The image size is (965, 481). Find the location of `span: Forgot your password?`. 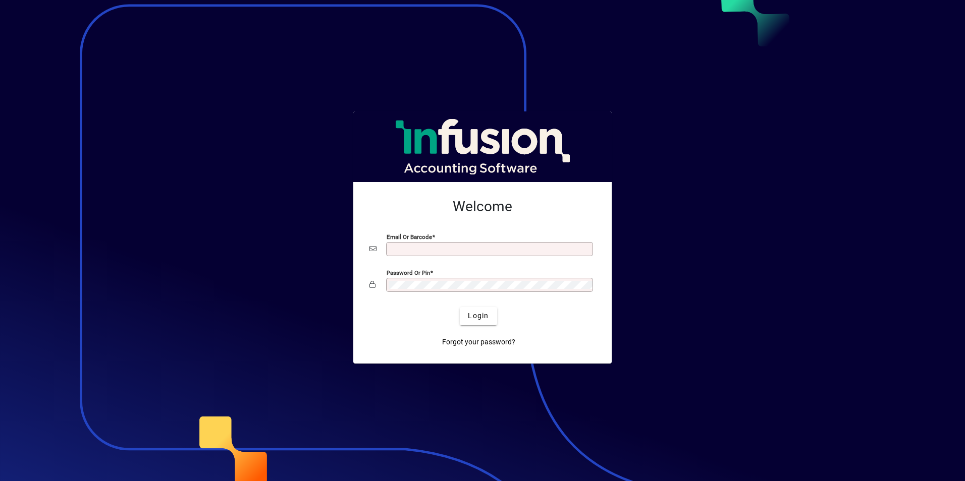

span: Forgot your password? is located at coordinates (478, 342).